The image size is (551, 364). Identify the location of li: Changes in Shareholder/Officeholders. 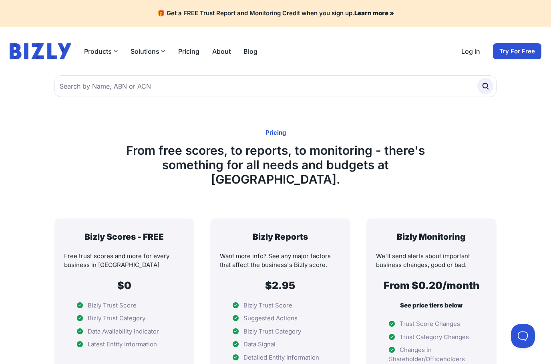
(431, 354).